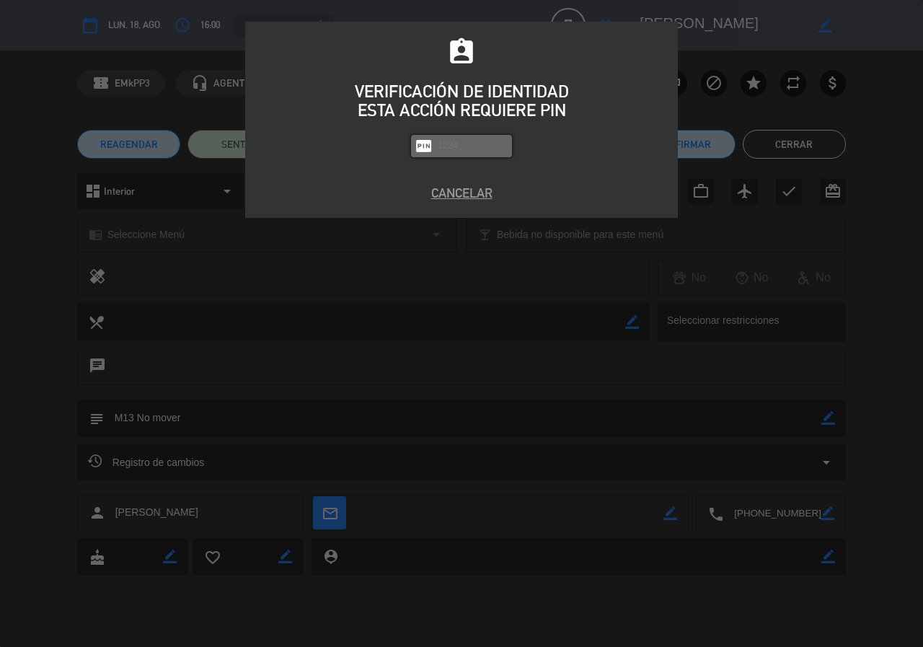 This screenshot has width=923, height=647. I want to click on div: ESTA ACCIÓN REQUIERE PIN, so click(462, 110).